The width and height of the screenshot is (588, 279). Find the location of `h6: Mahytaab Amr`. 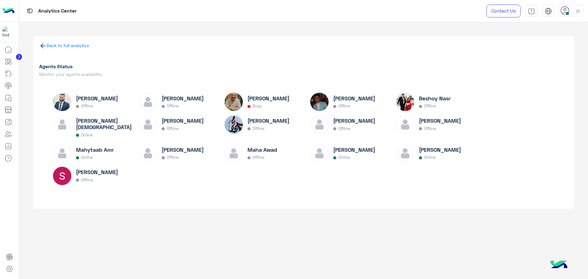

h6: Mahytaab Amr is located at coordinates (95, 150).